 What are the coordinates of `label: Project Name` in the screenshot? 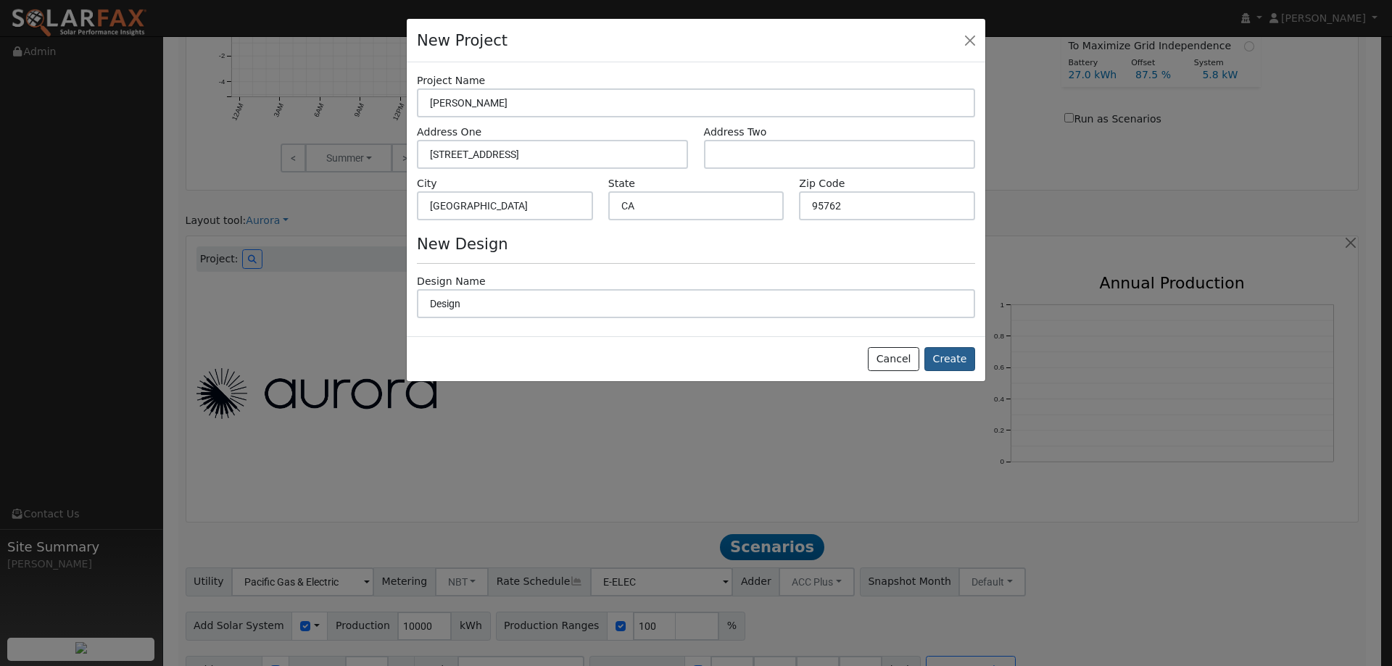 It's located at (451, 80).